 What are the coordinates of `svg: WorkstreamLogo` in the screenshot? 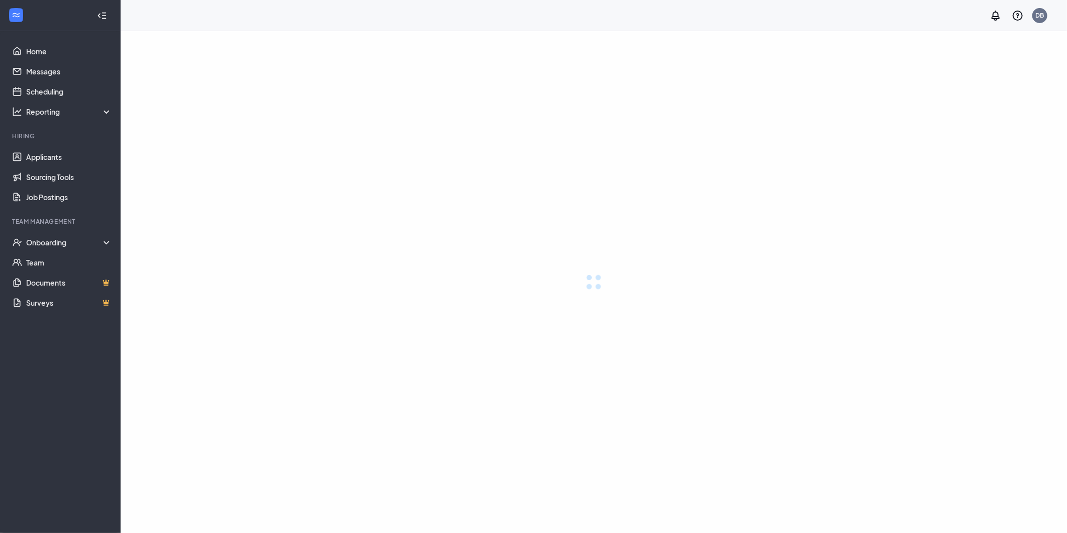 It's located at (16, 15).